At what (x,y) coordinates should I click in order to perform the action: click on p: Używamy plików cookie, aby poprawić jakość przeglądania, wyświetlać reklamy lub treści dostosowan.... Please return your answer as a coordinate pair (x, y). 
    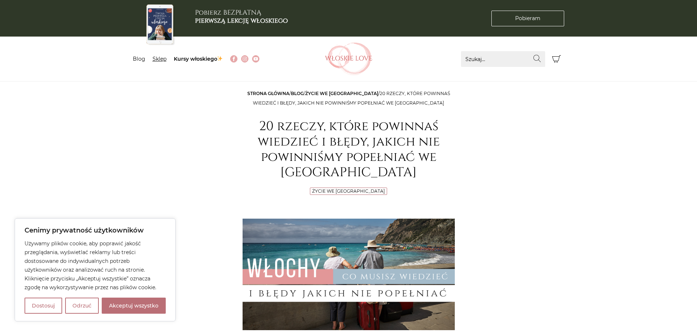
    Looking at the image, I should click on (95, 266).